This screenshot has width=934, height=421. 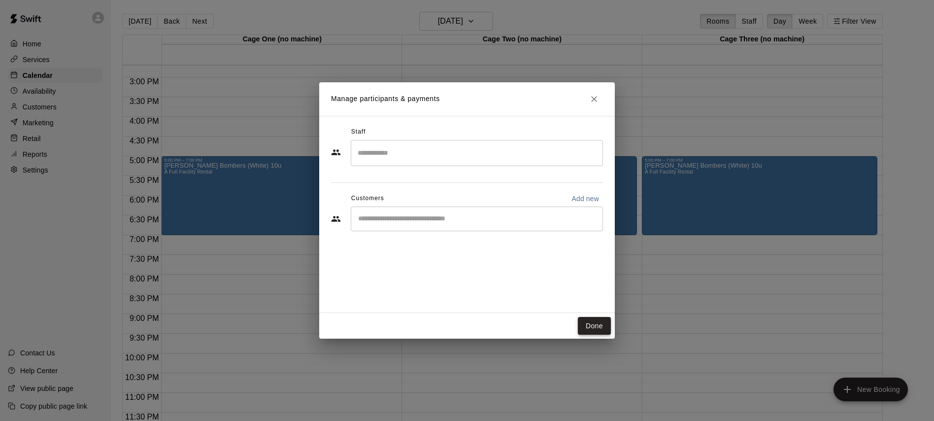 What do you see at coordinates (336, 152) in the screenshot?
I see `svg: Staff` at bounding box center [336, 152].